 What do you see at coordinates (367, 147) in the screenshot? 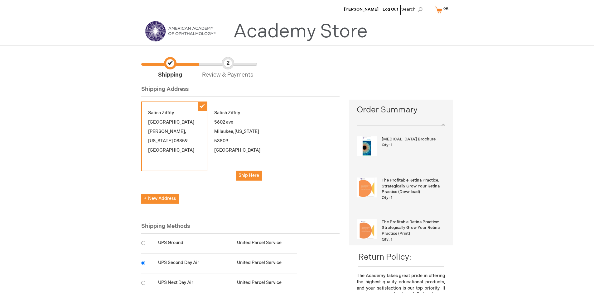
I see `img: Amblyopia Brochure` at bounding box center [367, 147].